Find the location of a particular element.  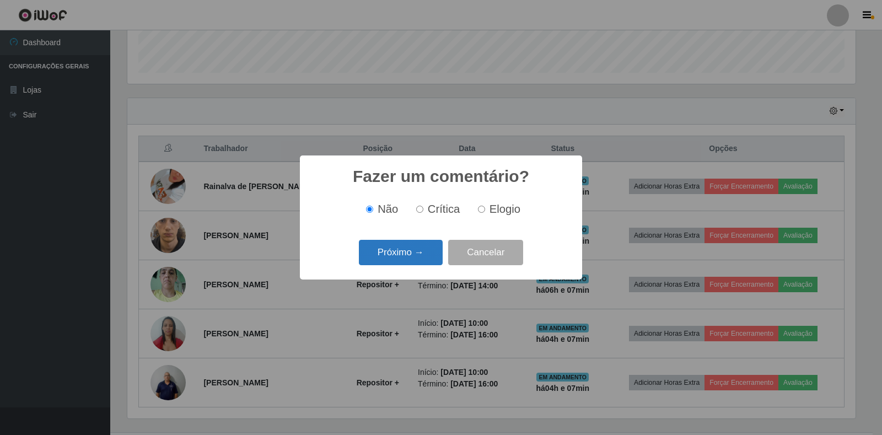

span: Não is located at coordinates (387, 209).